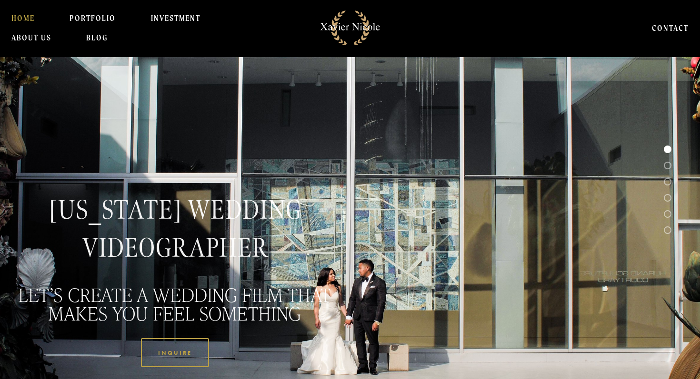 The width and height of the screenshot is (700, 379). What do you see at coordinates (175, 353) in the screenshot?
I see `a: inquire` at bounding box center [175, 353].